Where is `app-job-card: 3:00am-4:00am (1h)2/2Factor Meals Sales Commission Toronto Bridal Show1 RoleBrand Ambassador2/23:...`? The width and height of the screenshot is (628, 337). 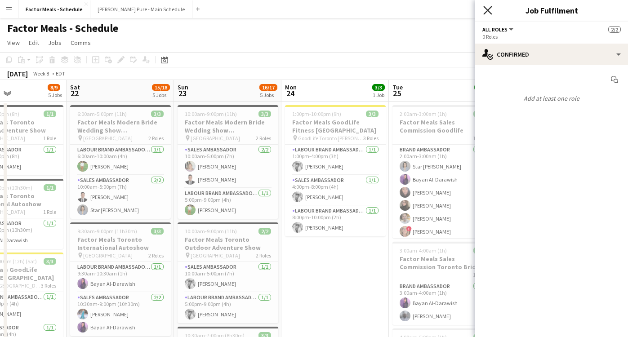
app-job-card: 3:00am-4:00am (1h)2/2Factor Meals Sales Commission Toronto Bridal Show1 RoleBrand Ambassador2/23:... is located at coordinates (442, 283).